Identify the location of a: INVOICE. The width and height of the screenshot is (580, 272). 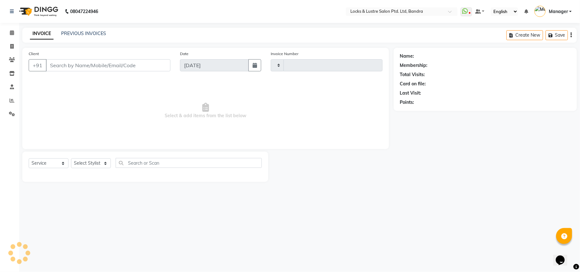
(42, 34).